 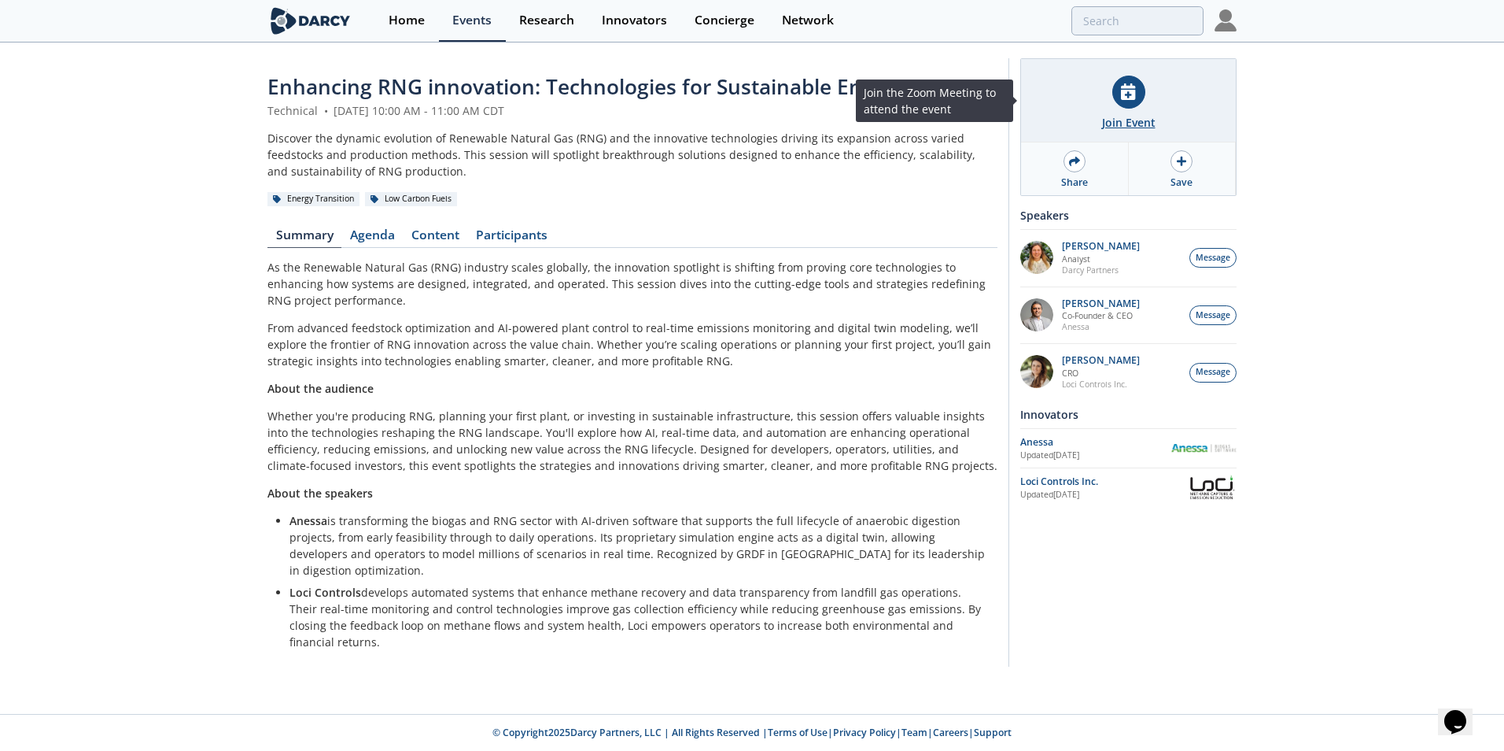 What do you see at coordinates (1138, 20) in the screenshot?
I see `input: Advanced Search` at bounding box center [1138, 20].